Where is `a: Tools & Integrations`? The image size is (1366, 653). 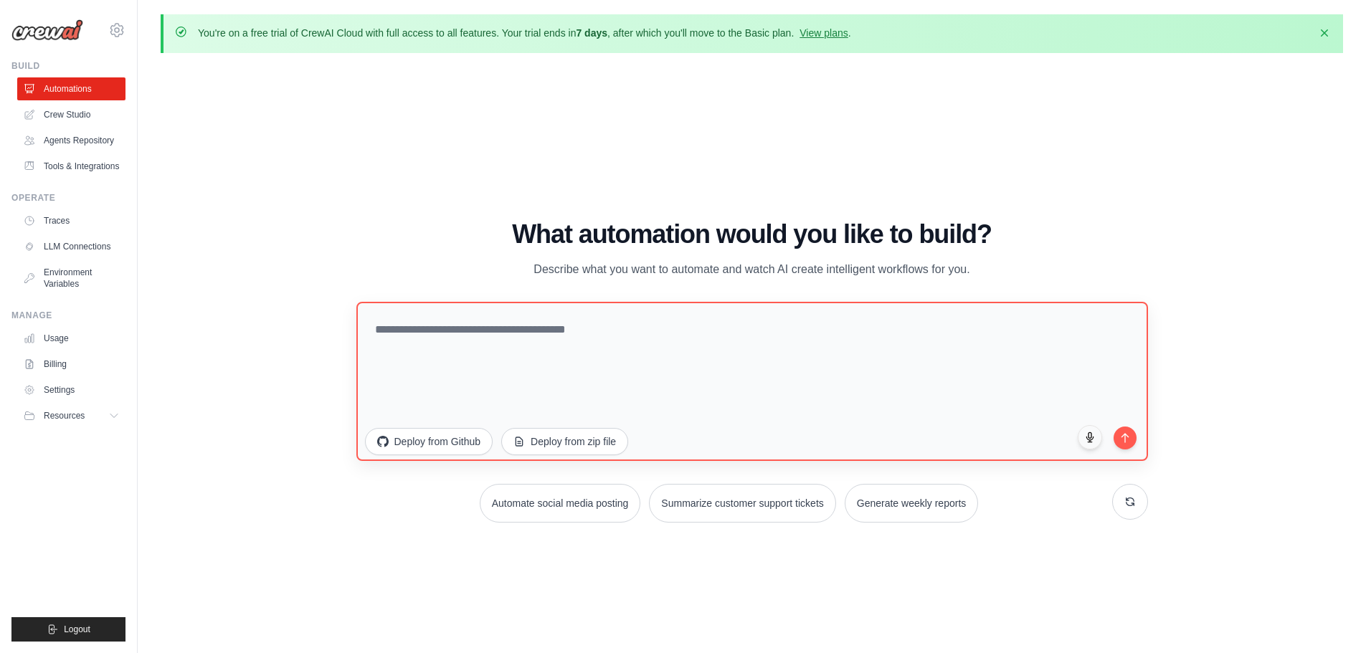
a: Tools & Integrations is located at coordinates (71, 166).